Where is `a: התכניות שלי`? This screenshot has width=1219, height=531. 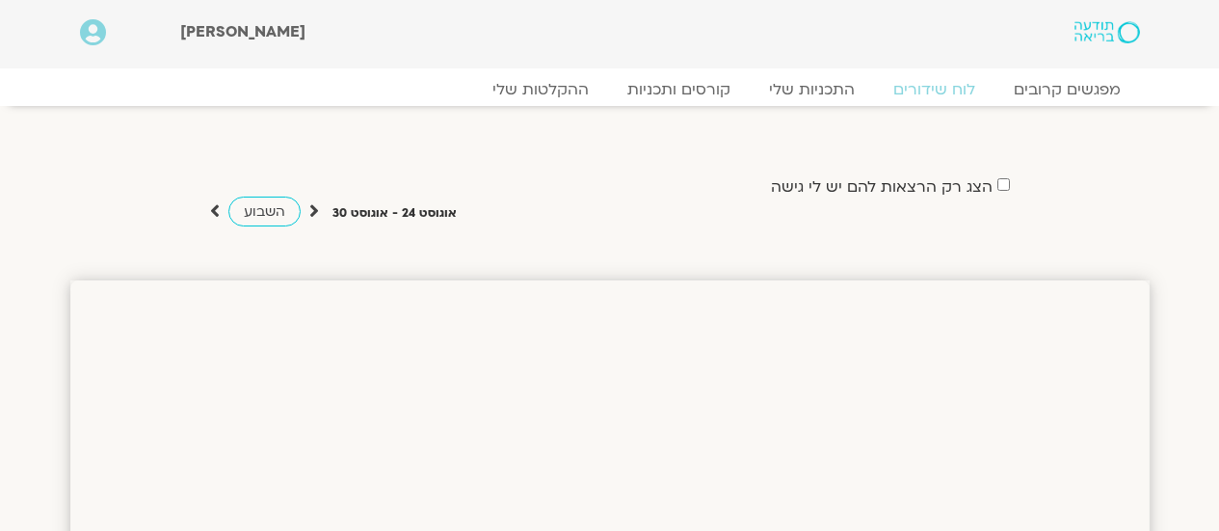
a: התכניות שלי is located at coordinates (811, 90).